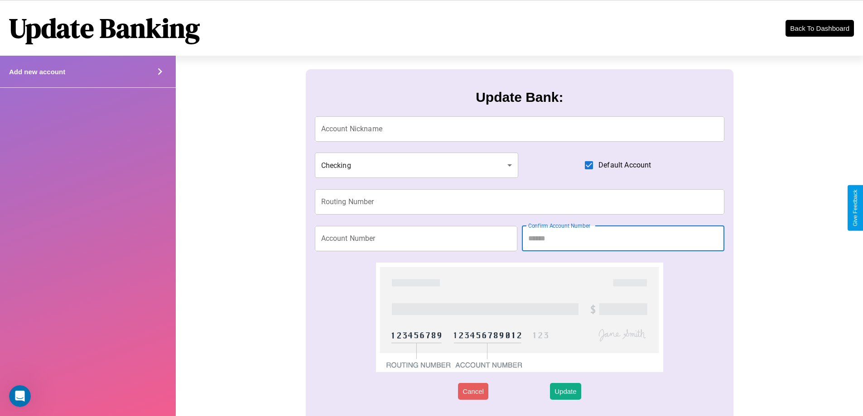 This screenshot has height=416, width=863. What do you see at coordinates (104, 28) in the screenshot?
I see `h1: Update Banking` at bounding box center [104, 28].